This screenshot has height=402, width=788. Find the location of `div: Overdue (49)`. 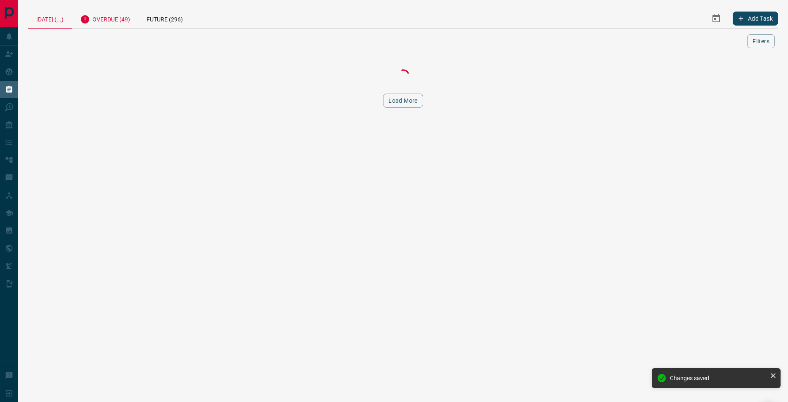

div: Overdue (49) is located at coordinates (105, 18).